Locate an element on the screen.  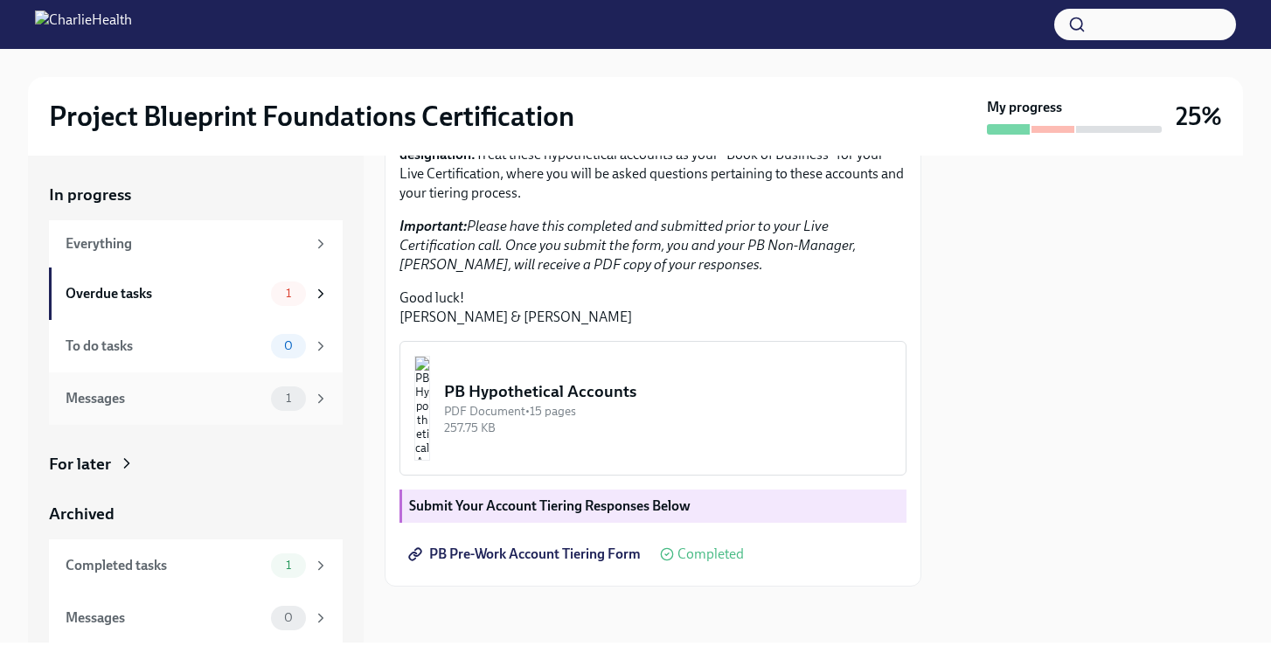
strong: Important: is located at coordinates (433, 226).